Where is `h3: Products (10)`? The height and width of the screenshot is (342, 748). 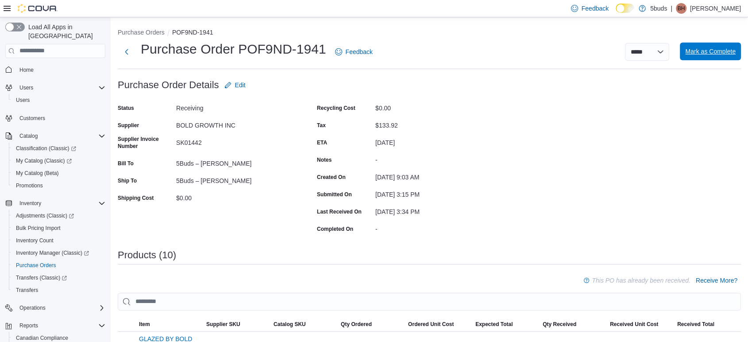
h3: Products (10) is located at coordinates (147, 255).